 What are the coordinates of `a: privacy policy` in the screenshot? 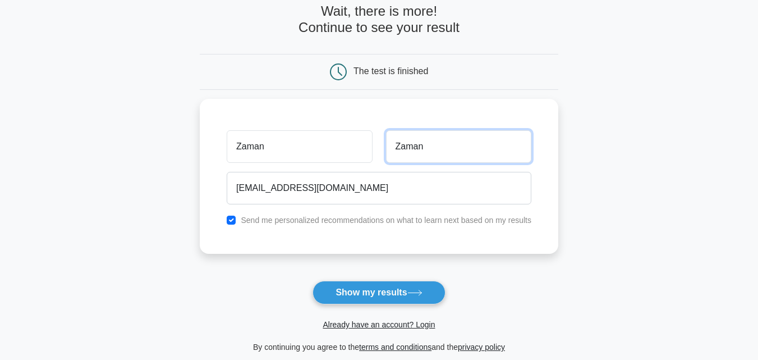 It's located at (481, 347).